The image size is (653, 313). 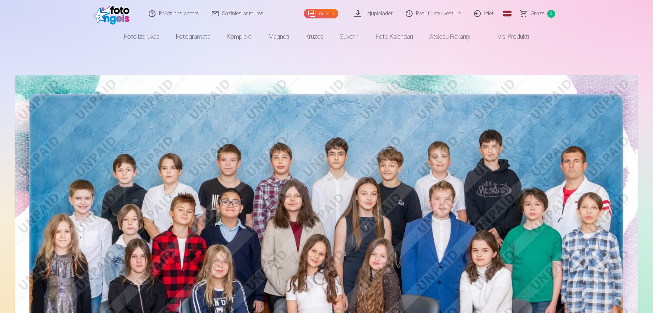 What do you see at coordinates (394, 37) in the screenshot?
I see `a: Foto kalendāri` at bounding box center [394, 37].